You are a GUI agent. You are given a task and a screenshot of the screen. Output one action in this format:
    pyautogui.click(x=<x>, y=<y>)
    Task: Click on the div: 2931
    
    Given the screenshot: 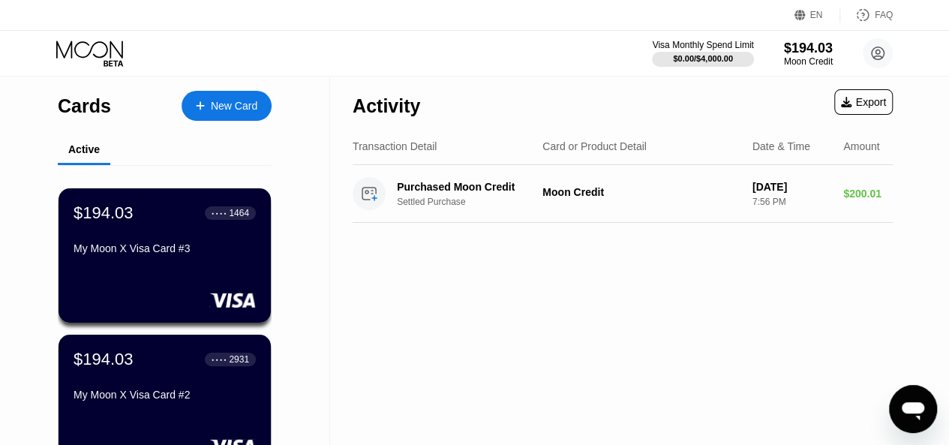 What is the action you would take?
    pyautogui.click(x=239, y=359)
    